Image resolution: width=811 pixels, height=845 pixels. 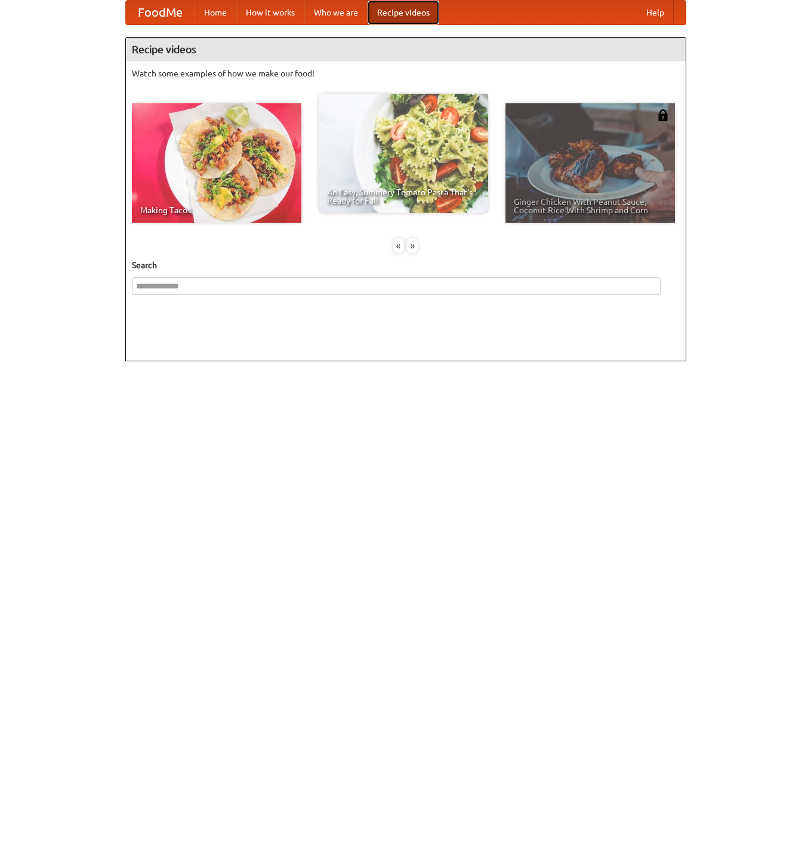 What do you see at coordinates (217, 210) in the screenshot?
I see `span: Making Tacos` at bounding box center [217, 210].